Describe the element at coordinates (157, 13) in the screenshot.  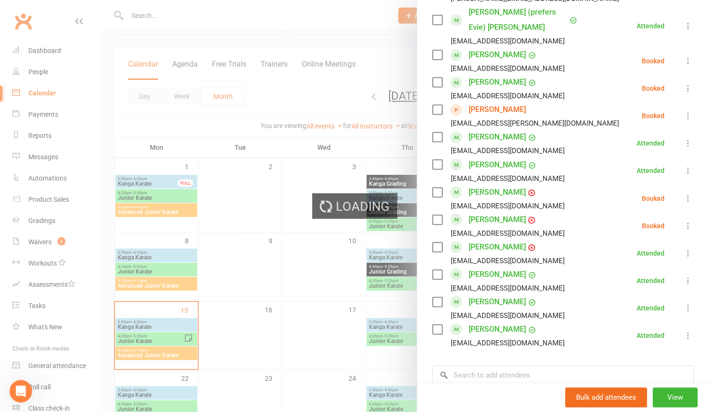
I see `button: Home` at that location.